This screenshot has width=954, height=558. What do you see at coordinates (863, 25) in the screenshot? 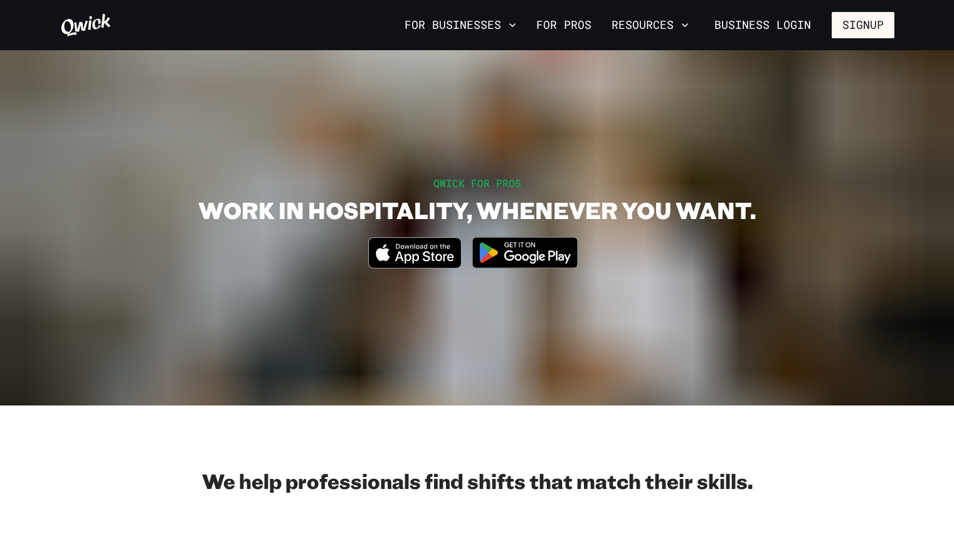
I see `button: Signup` at bounding box center [863, 25].